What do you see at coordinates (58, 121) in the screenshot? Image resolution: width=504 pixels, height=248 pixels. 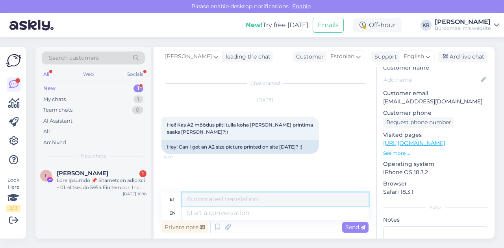 I see `div: AI Assistant` at bounding box center [58, 121].